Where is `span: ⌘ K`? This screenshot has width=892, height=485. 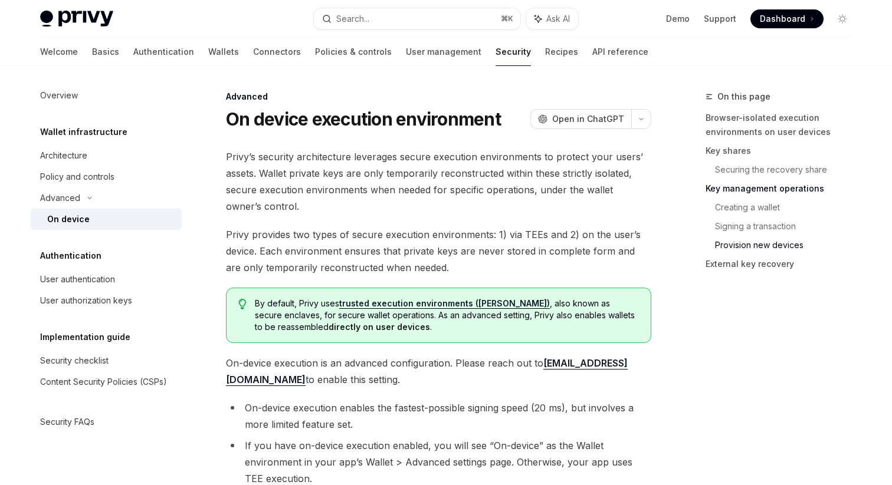 span: ⌘ K is located at coordinates (506, 19).